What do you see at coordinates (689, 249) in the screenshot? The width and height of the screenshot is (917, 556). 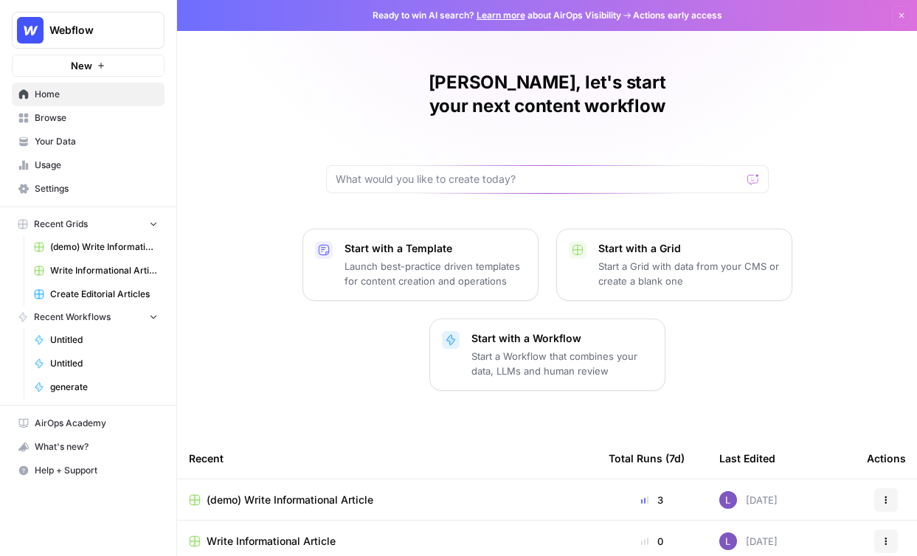 I see `p: Start with a Grid` at bounding box center [689, 249].